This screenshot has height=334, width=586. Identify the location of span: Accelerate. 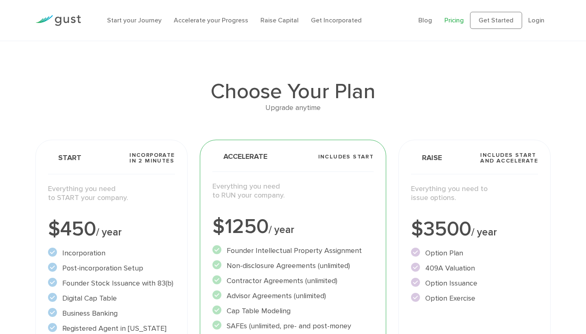
(240, 157).